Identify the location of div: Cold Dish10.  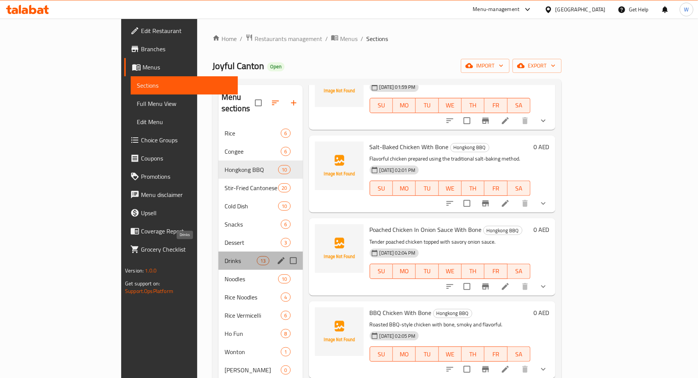
(261, 206).